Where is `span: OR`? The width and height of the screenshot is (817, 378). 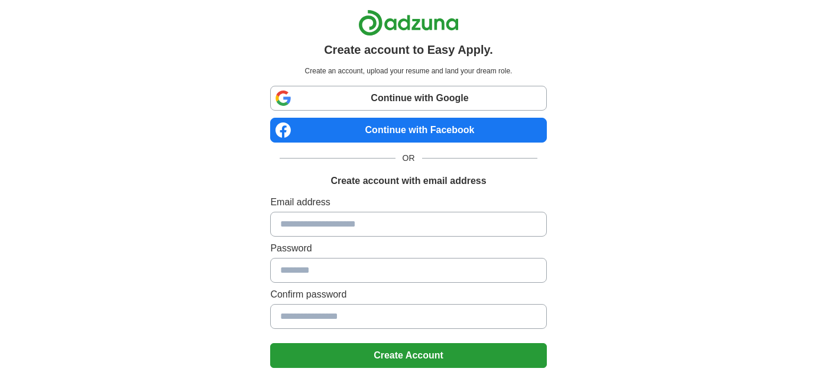
span: OR is located at coordinates (409, 158).